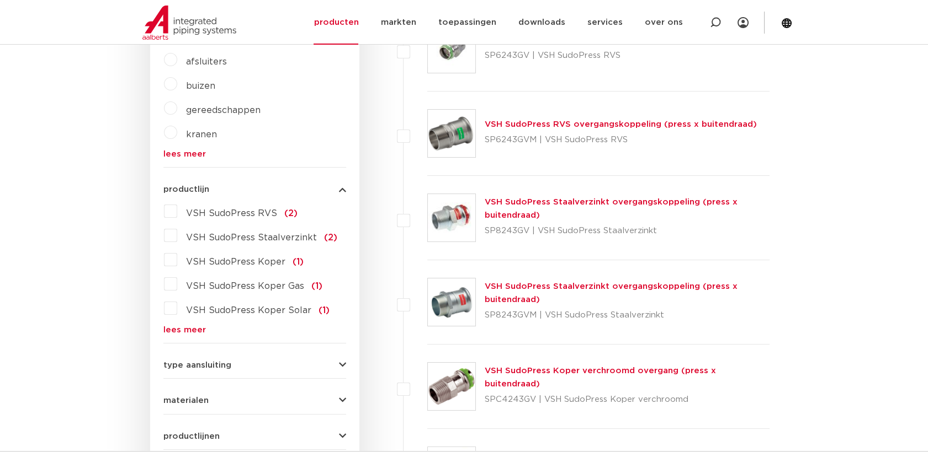 The image size is (928, 452). What do you see at coordinates (236, 262) in the screenshot?
I see `span: VSH SudoPress Koper` at bounding box center [236, 262].